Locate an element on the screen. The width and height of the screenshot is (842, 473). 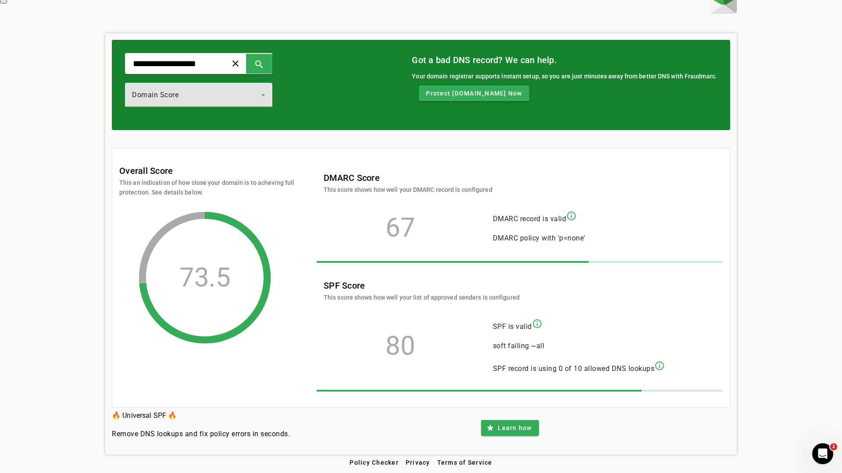
button: Learn how is located at coordinates (509, 428).